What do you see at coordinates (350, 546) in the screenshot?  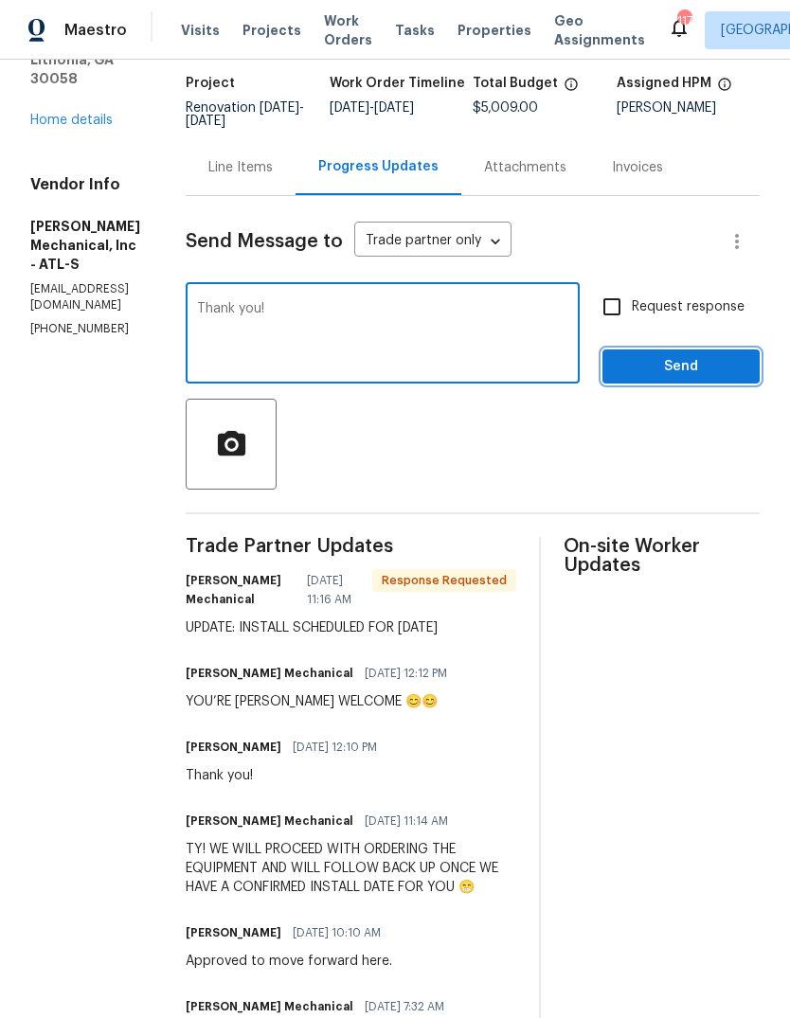 I see `span: Trade Partner Updates` at bounding box center [350, 546].